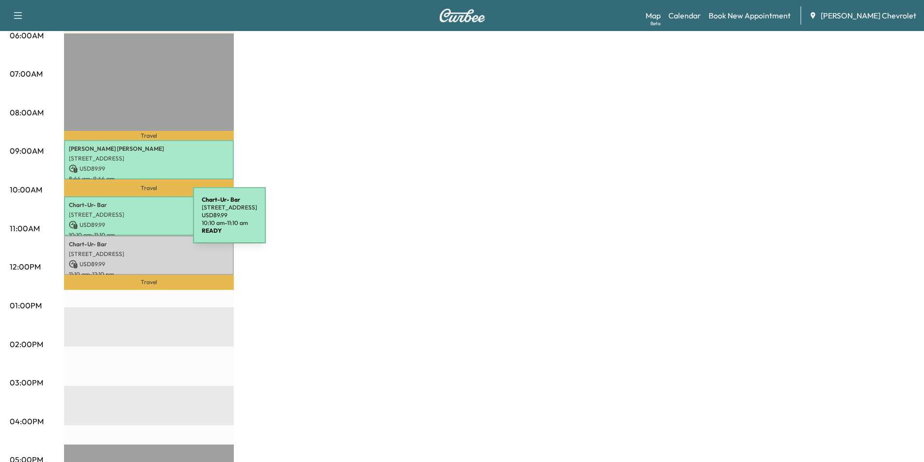  Describe the element at coordinates (26, 305) in the screenshot. I see `p: 01:00PM` at that location.